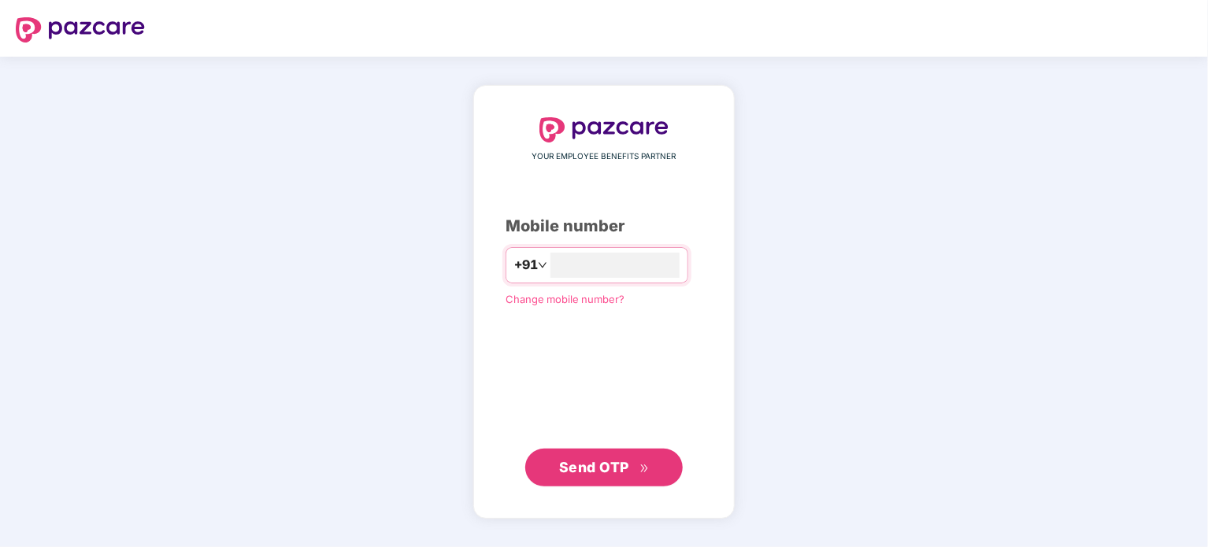  I want to click on span: +91, so click(526, 265).